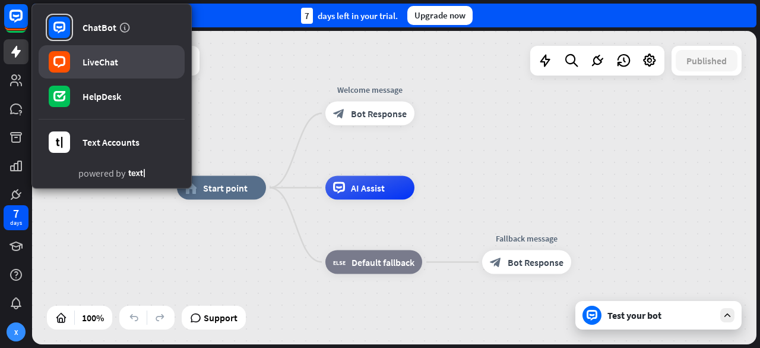 Image resolution: width=760 pixels, height=348 pixels. I want to click on div: days, so click(16, 223).